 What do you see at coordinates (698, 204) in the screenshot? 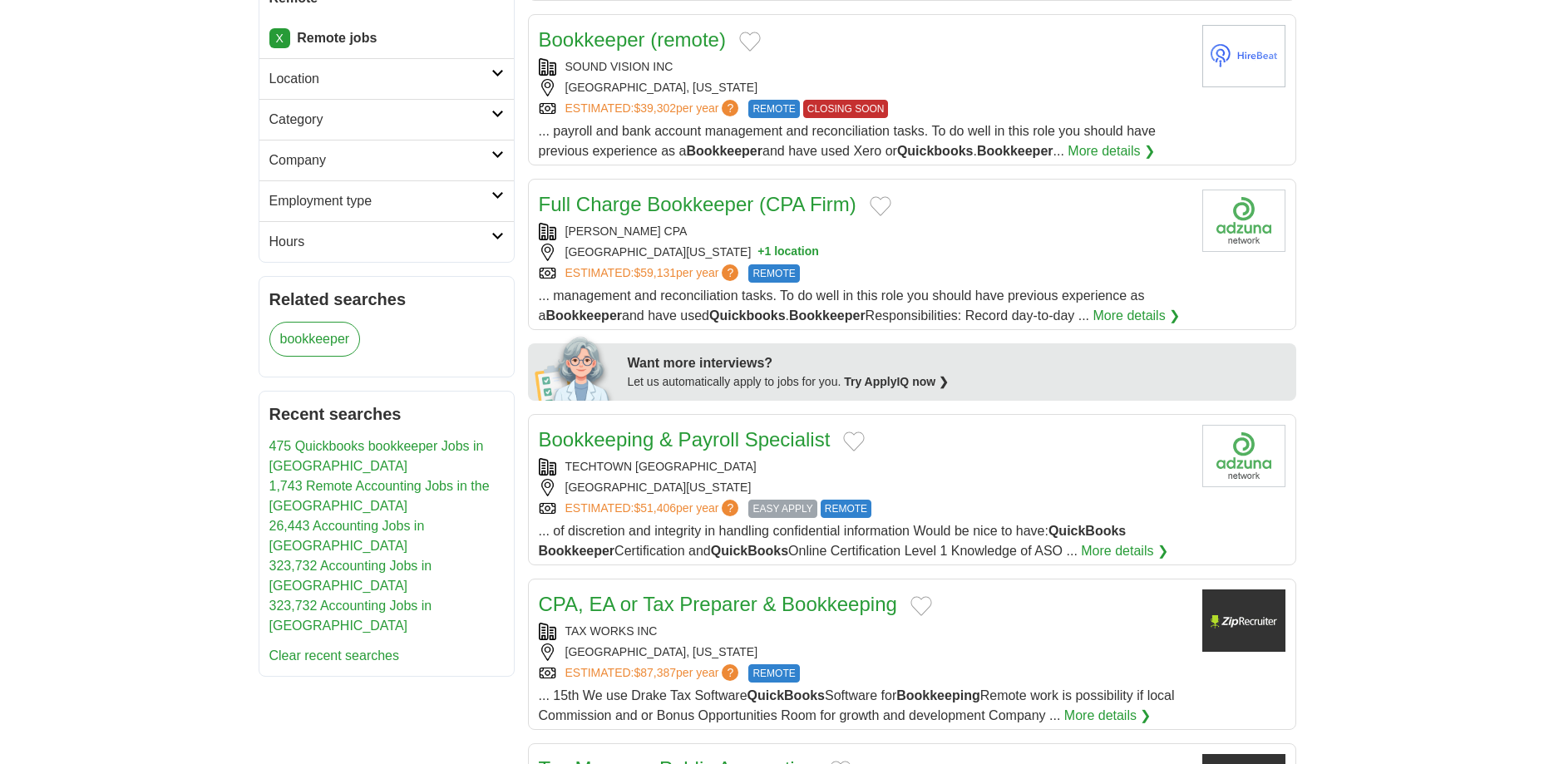
I see `a: Full Charge Bookkeeper (CPA Firm)` at bounding box center [698, 204].